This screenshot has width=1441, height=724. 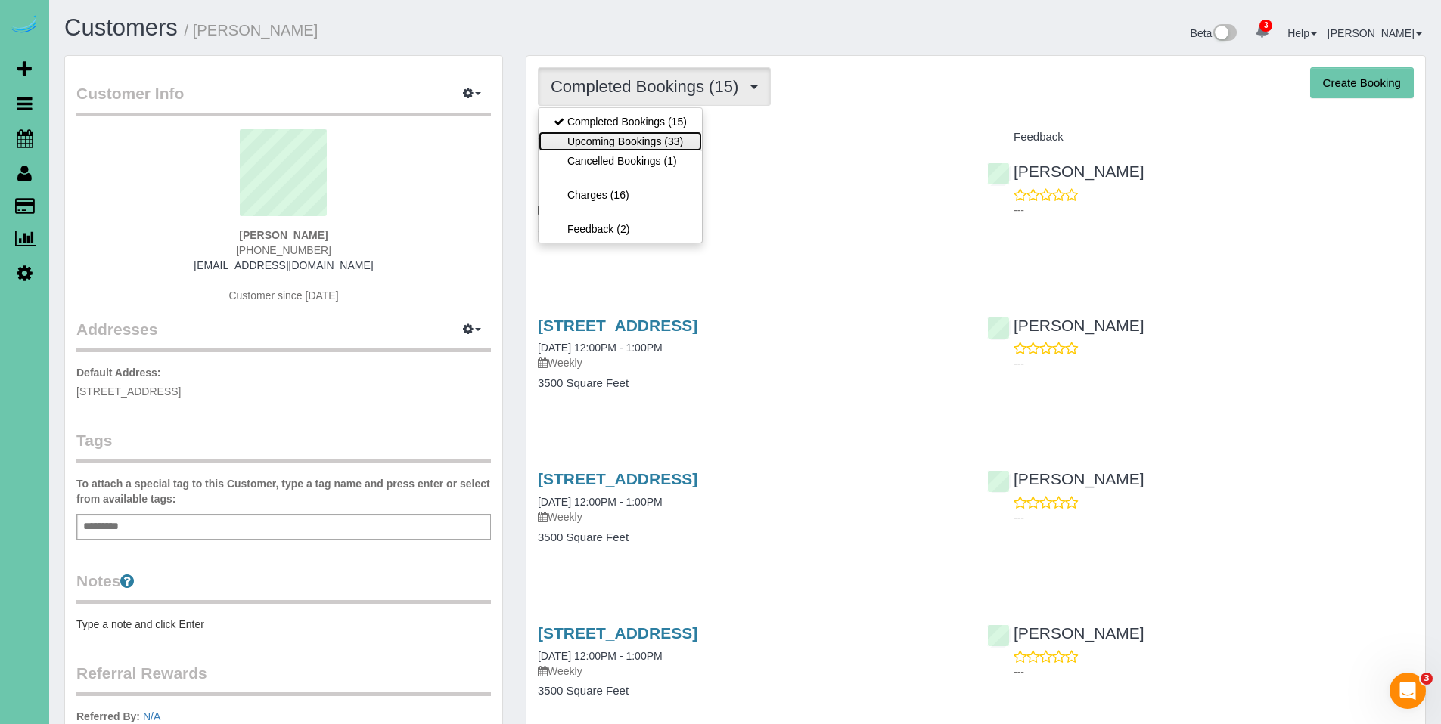 I want to click on a: 3, so click(x=1261, y=32).